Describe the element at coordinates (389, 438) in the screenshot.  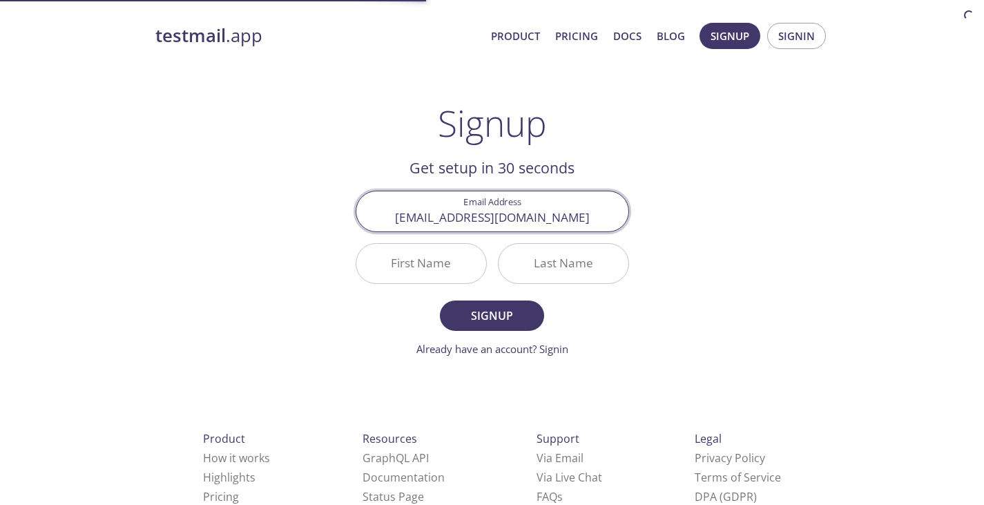
I see `span: Resources` at that location.